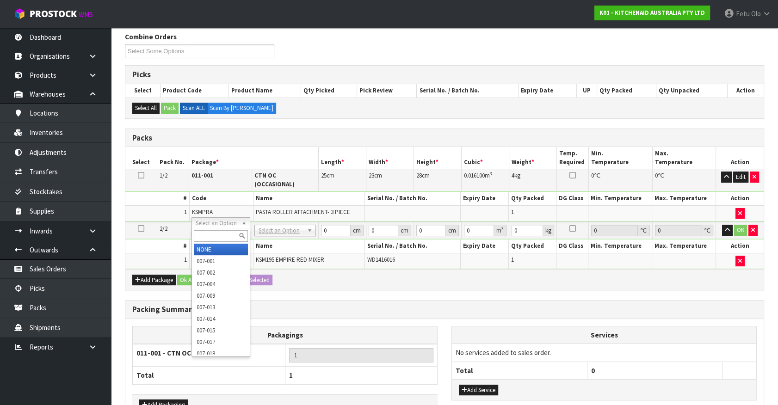  I want to click on span: 0.016100, so click(474, 175).